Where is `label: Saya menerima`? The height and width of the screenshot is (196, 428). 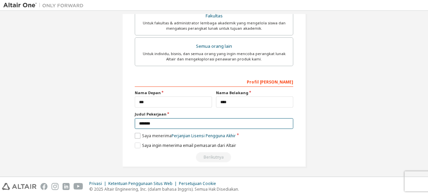
label: Saya menerima is located at coordinates (185, 136).